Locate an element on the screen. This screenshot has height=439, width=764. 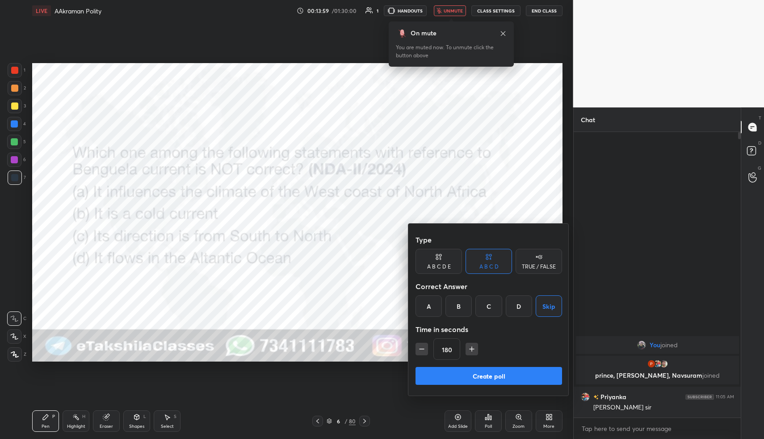
div: Type is located at coordinates (489, 240).